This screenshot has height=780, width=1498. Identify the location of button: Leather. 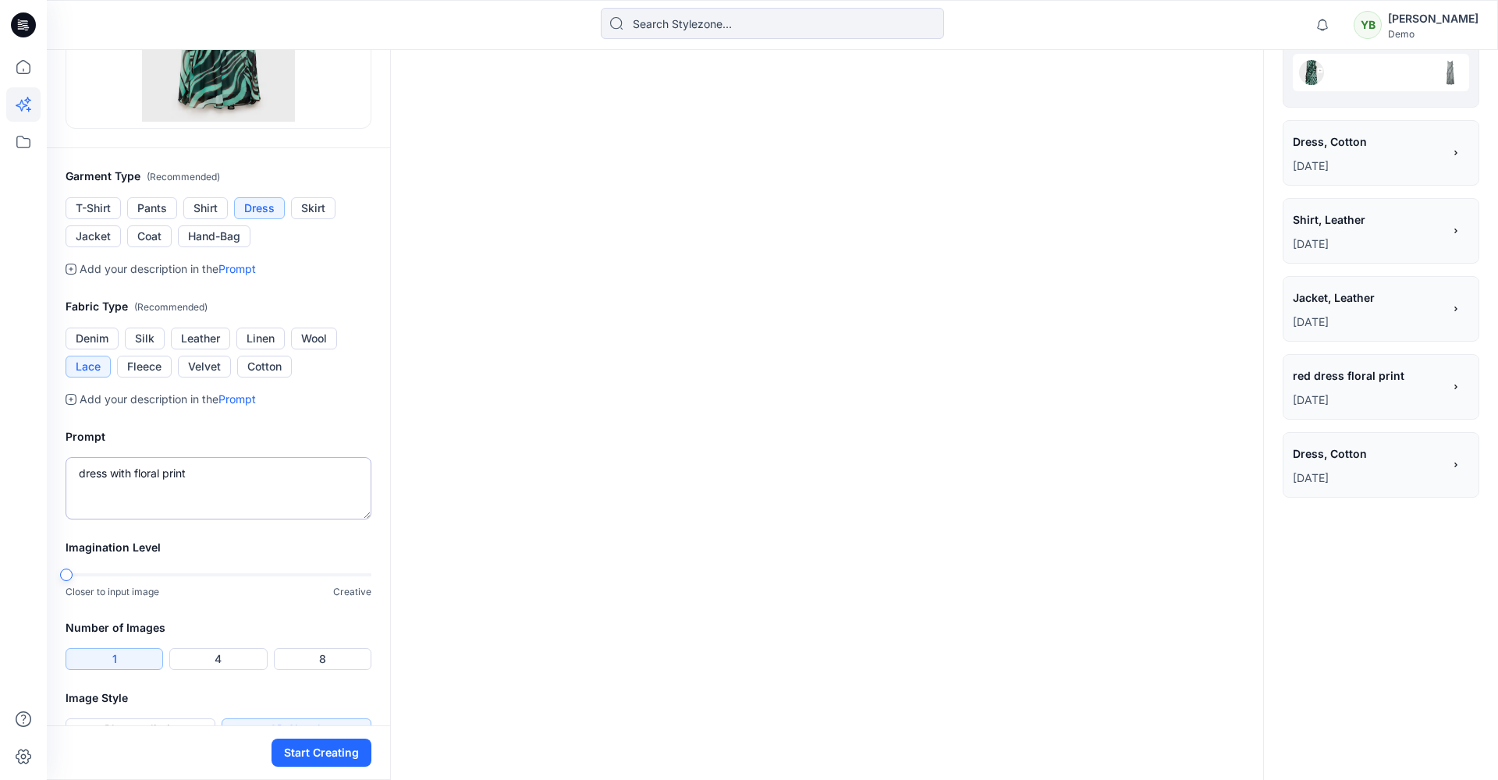
(201, 339).